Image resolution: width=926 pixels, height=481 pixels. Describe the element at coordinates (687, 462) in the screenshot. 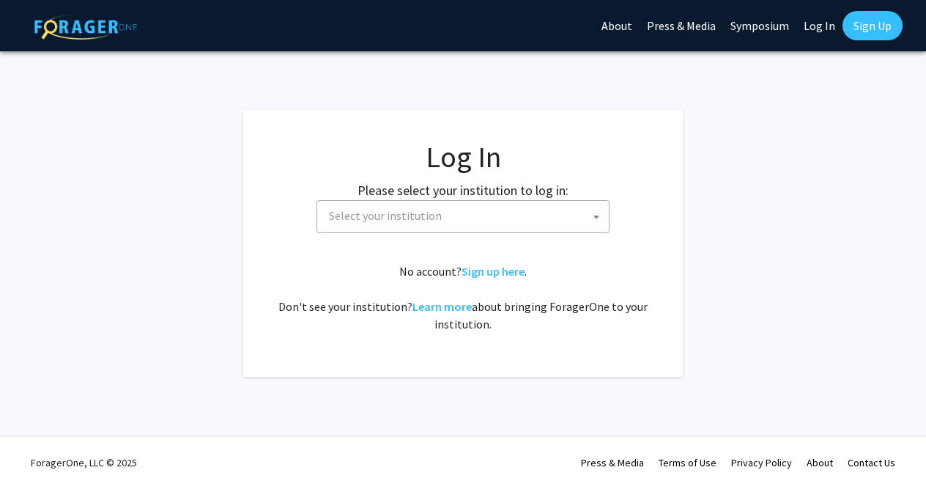

I see `a: Terms of Use` at that location.